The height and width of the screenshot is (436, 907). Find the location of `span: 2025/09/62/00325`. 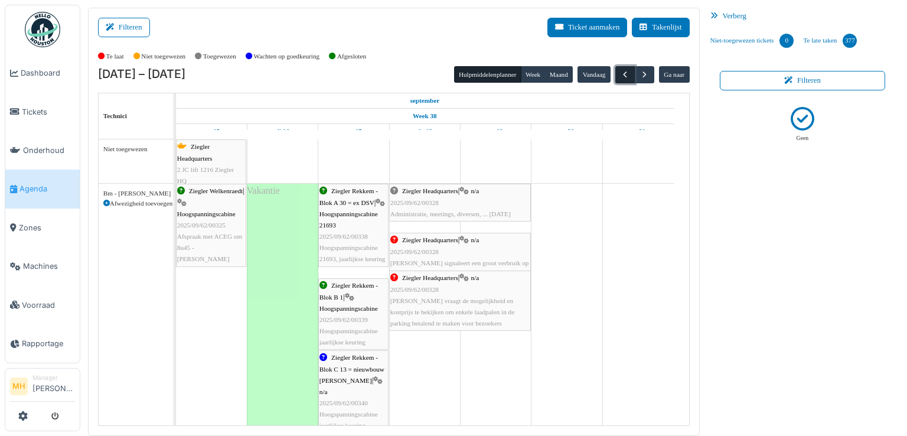

span: 2025/09/62/00325 is located at coordinates (201, 225).